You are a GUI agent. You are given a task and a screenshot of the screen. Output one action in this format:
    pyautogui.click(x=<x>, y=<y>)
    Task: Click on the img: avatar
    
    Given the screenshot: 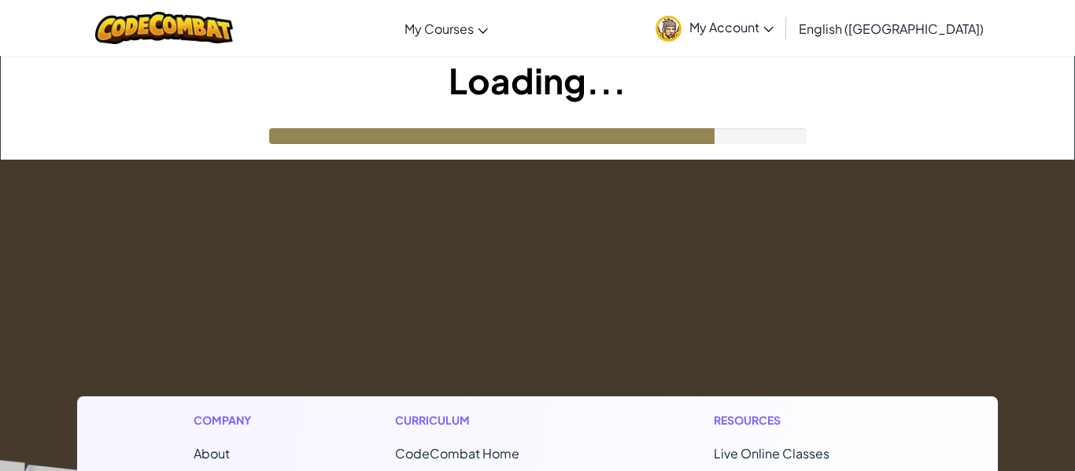 What is the action you would take?
    pyautogui.click(x=668, y=28)
    